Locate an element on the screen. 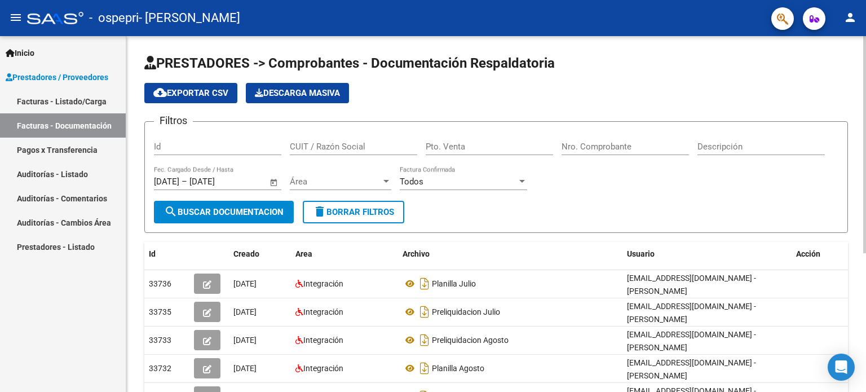 This screenshot has width=866, height=392. datatable-header-cell: Acción is located at coordinates (820, 254).